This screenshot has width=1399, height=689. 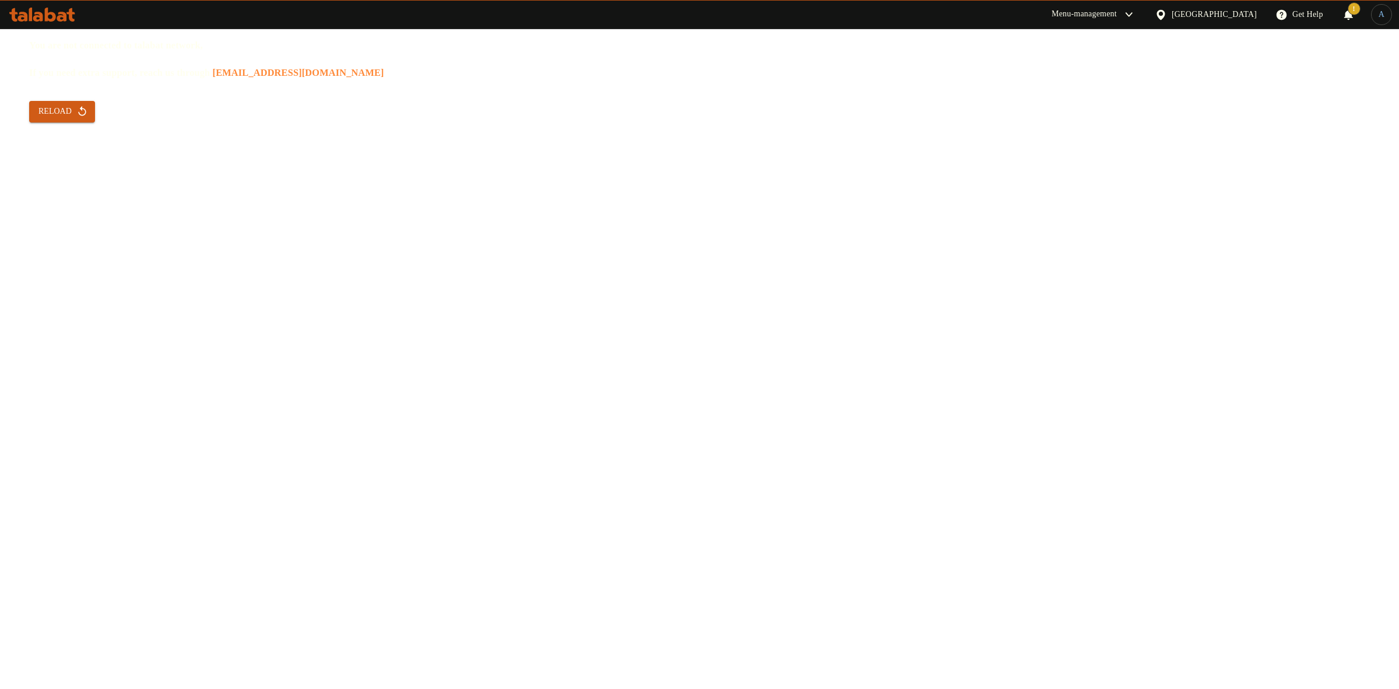 I want to click on h3: You are not connected to talabat network, If you need extra support, reach us through, so click(x=700, y=59).